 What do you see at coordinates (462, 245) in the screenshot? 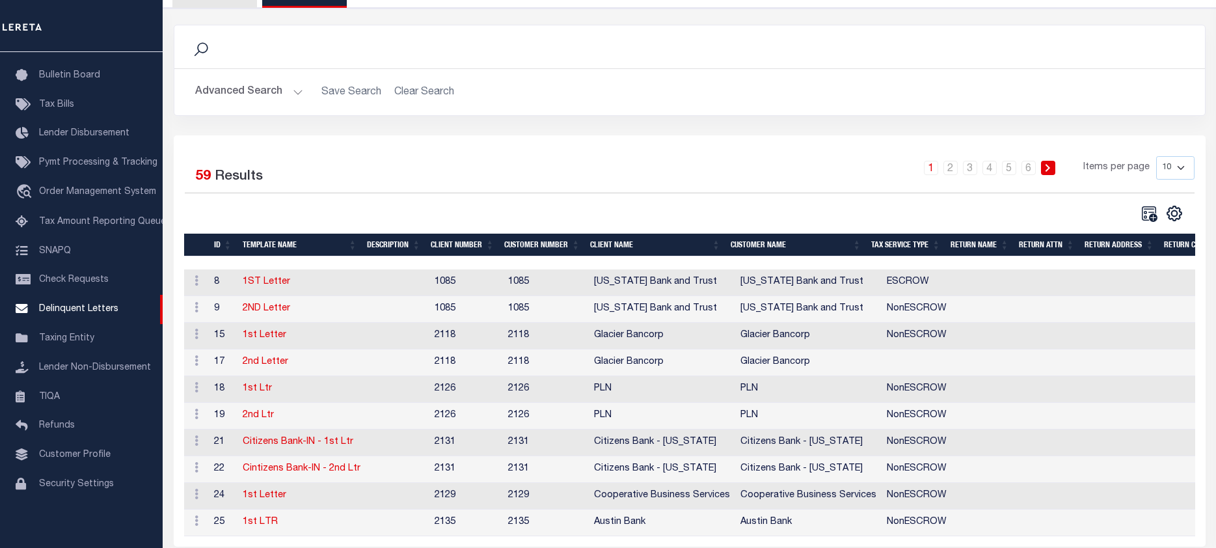
I see `th: CLIENT NUMBER: activate to sort column ascending` at bounding box center [462, 245].